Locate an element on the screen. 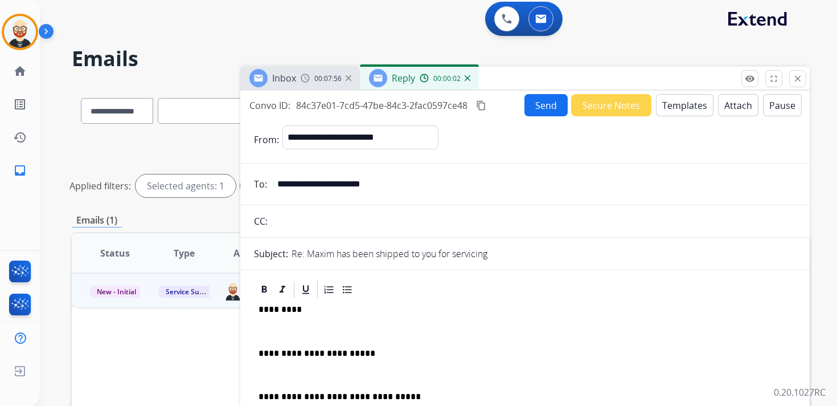 The width and height of the screenshot is (837, 406). p: 0.20.1027RC is located at coordinates (800, 392).